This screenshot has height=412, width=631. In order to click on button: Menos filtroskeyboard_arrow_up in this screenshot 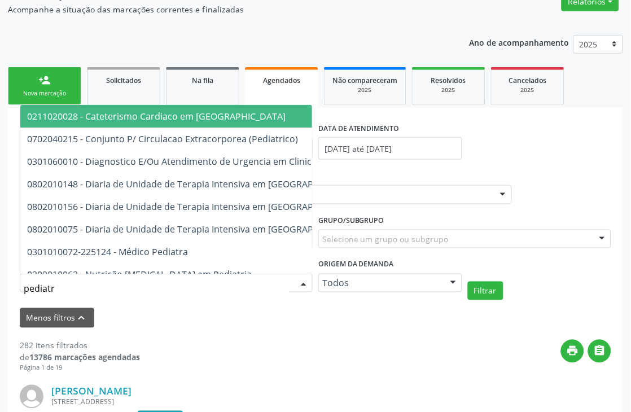, I will do `click(57, 318)`.